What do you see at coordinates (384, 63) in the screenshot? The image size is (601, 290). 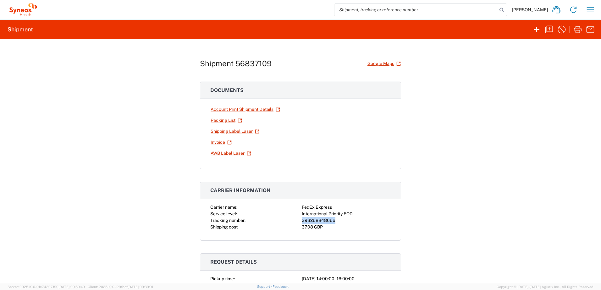 I see `a: Google Maps` at bounding box center [384, 63].